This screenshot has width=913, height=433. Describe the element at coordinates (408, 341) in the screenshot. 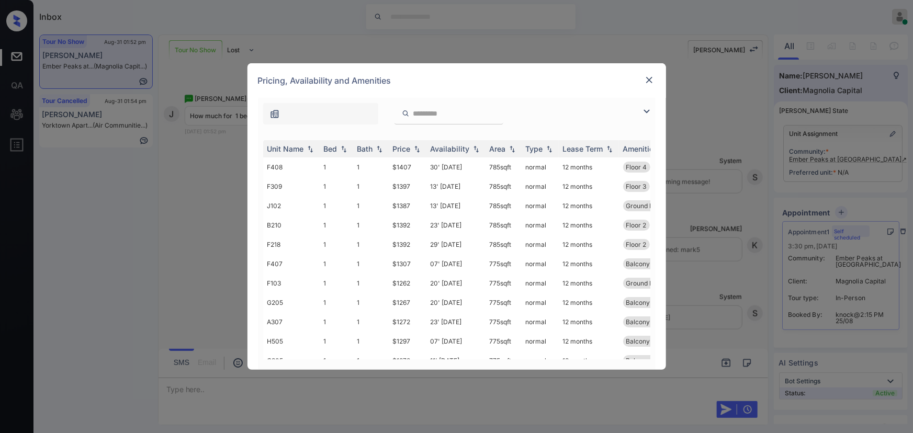

I see `td: $1297` at that location.